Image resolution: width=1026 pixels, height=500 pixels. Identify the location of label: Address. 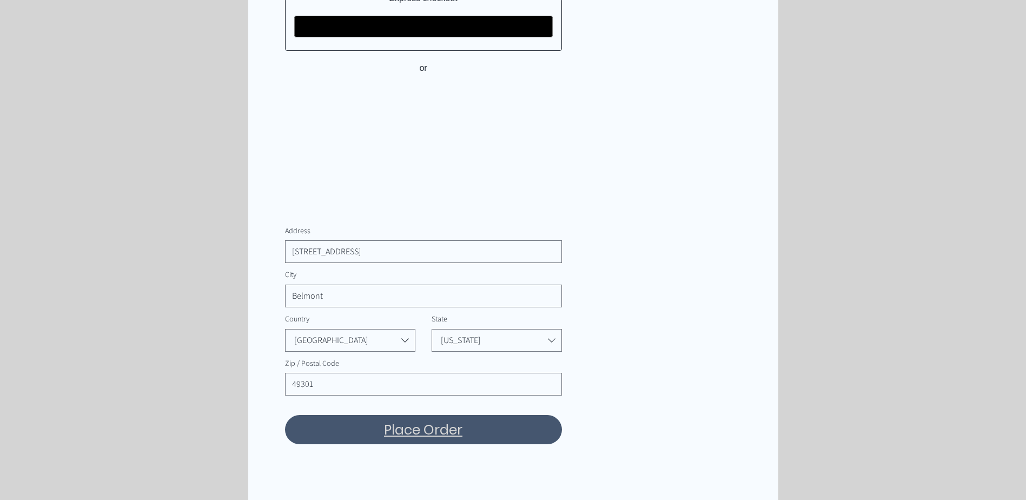
(297, 231).